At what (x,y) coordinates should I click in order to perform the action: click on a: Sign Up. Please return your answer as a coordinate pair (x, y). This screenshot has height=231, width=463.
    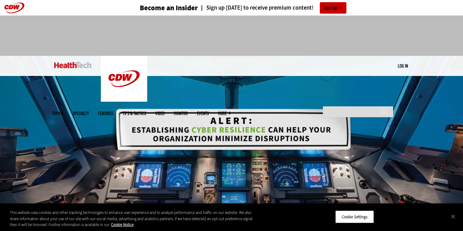
    Looking at the image, I should click on (333, 8).